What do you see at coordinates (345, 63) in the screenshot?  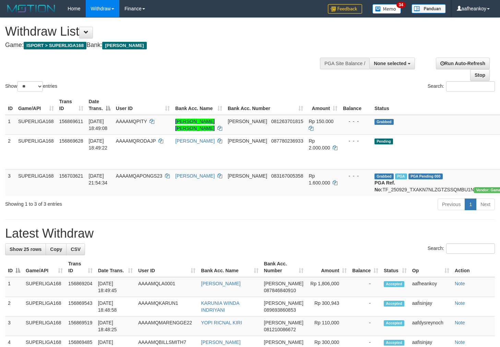 I see `div: PGA Site Balance /` at bounding box center [345, 63].